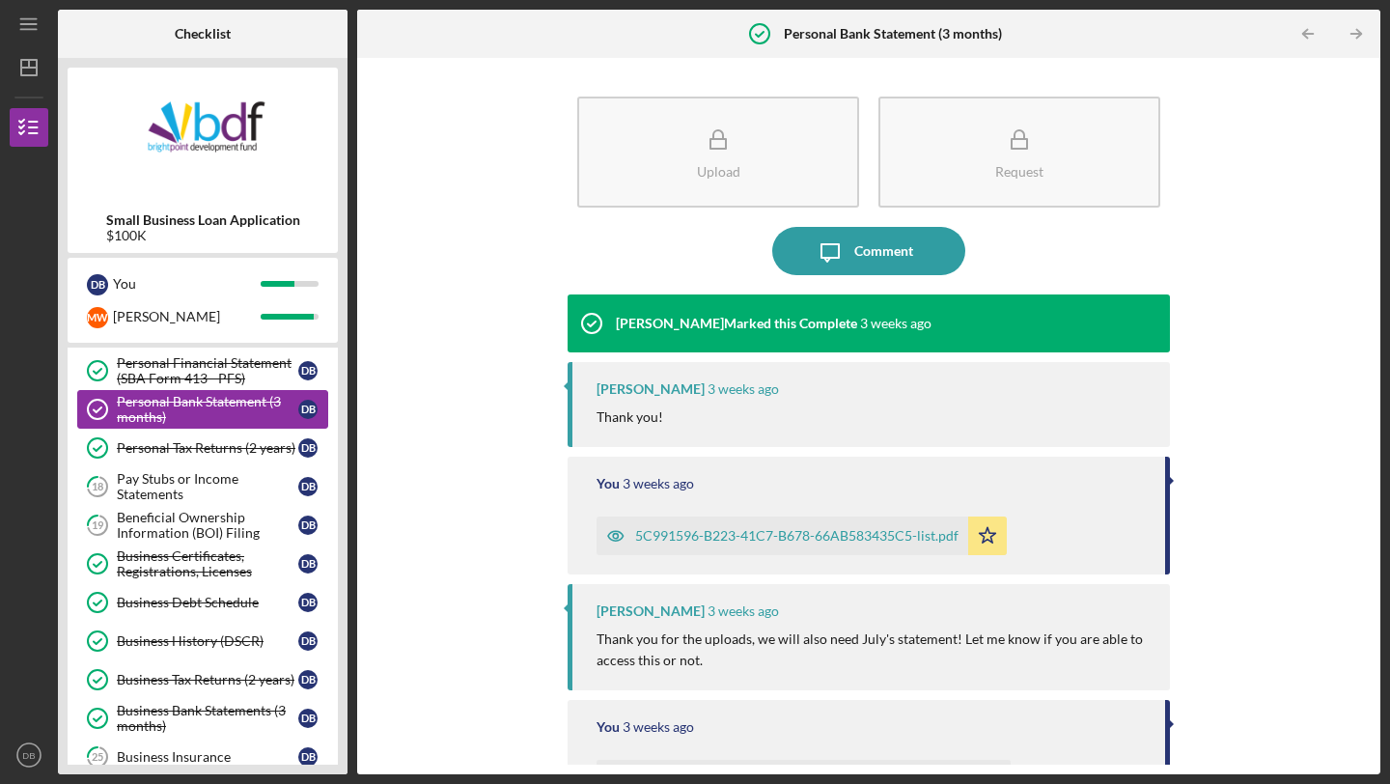 The image size is (1390, 784). Describe the element at coordinates (743, 389) in the screenshot. I see `time: 2025-08-07 19:35` at that location.